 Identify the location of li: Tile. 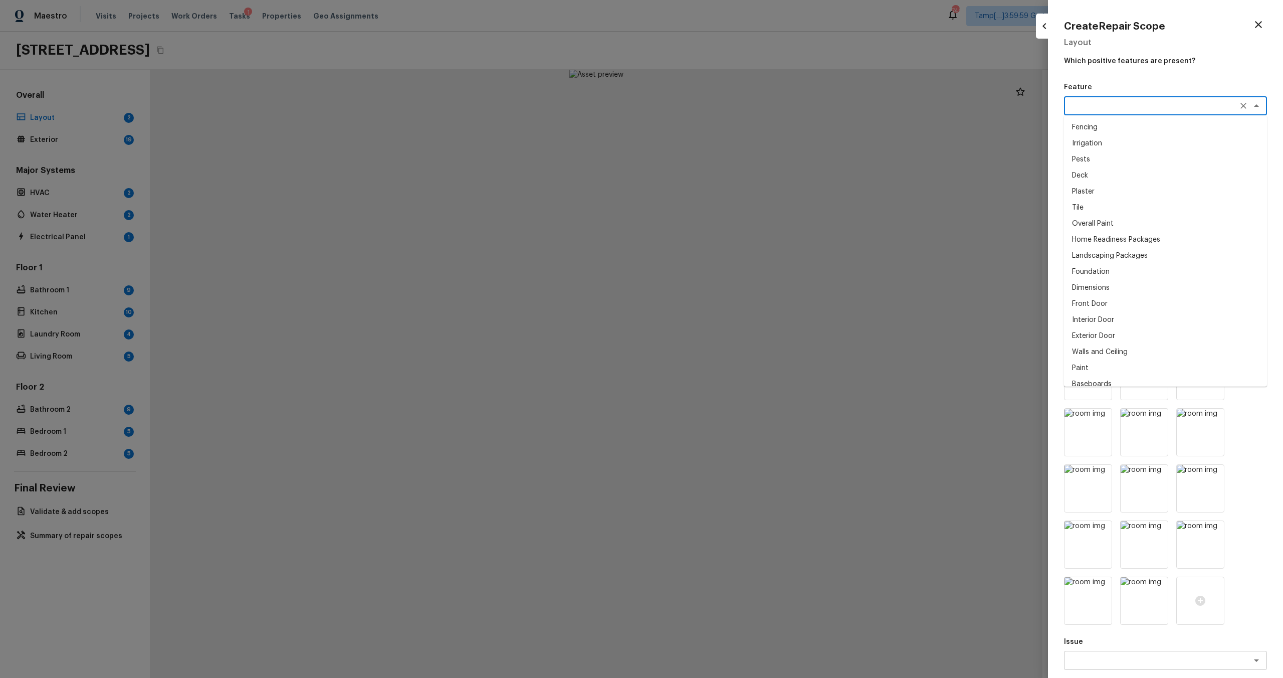
(1166, 208).